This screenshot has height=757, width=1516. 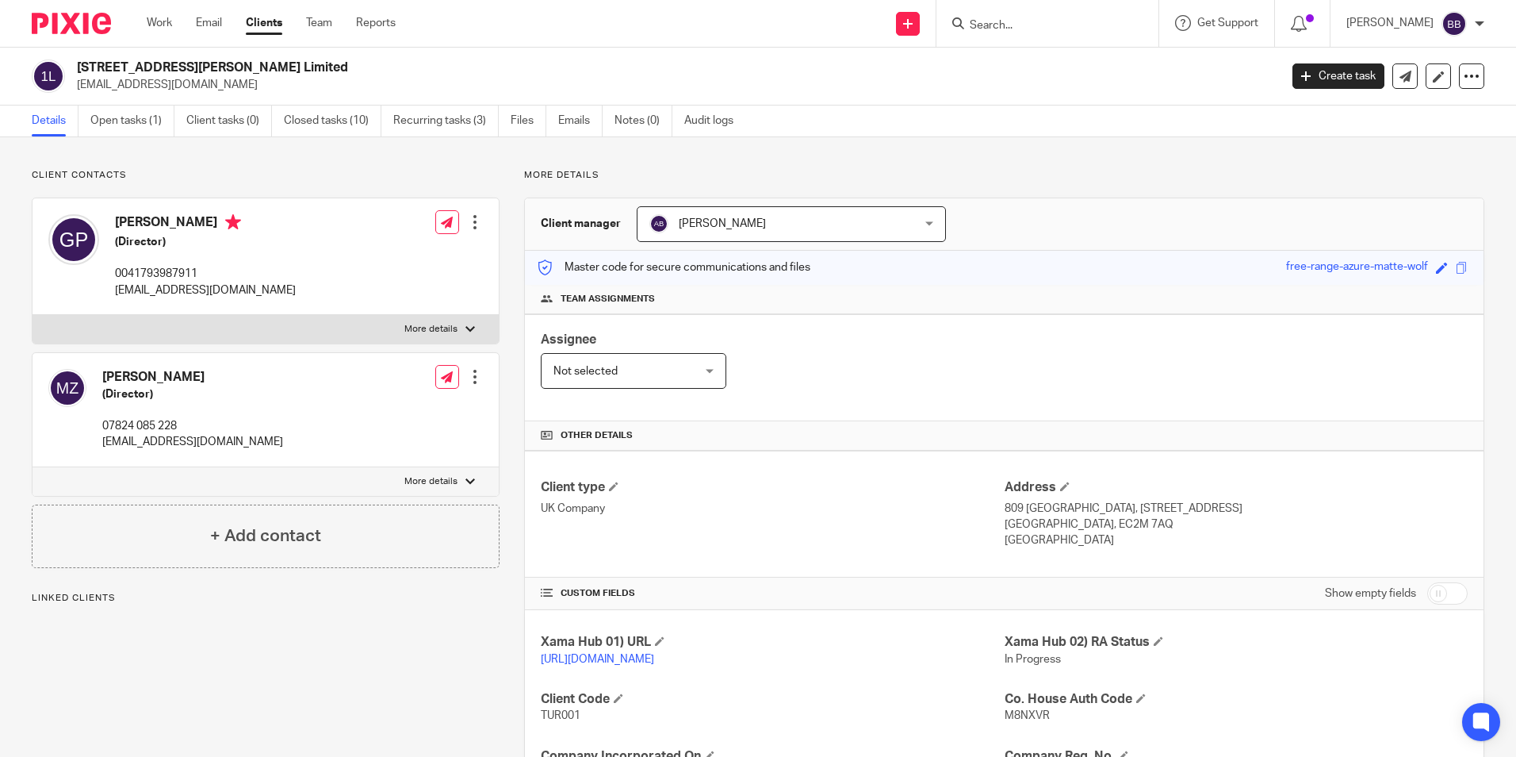 I want to click on a: Notes (0), so click(x=643, y=121).